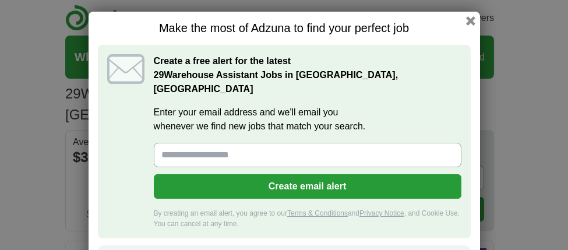 Image resolution: width=568 pixels, height=250 pixels. I want to click on h1: Make the most of Adzuna to find your perfect job, so click(284, 28).